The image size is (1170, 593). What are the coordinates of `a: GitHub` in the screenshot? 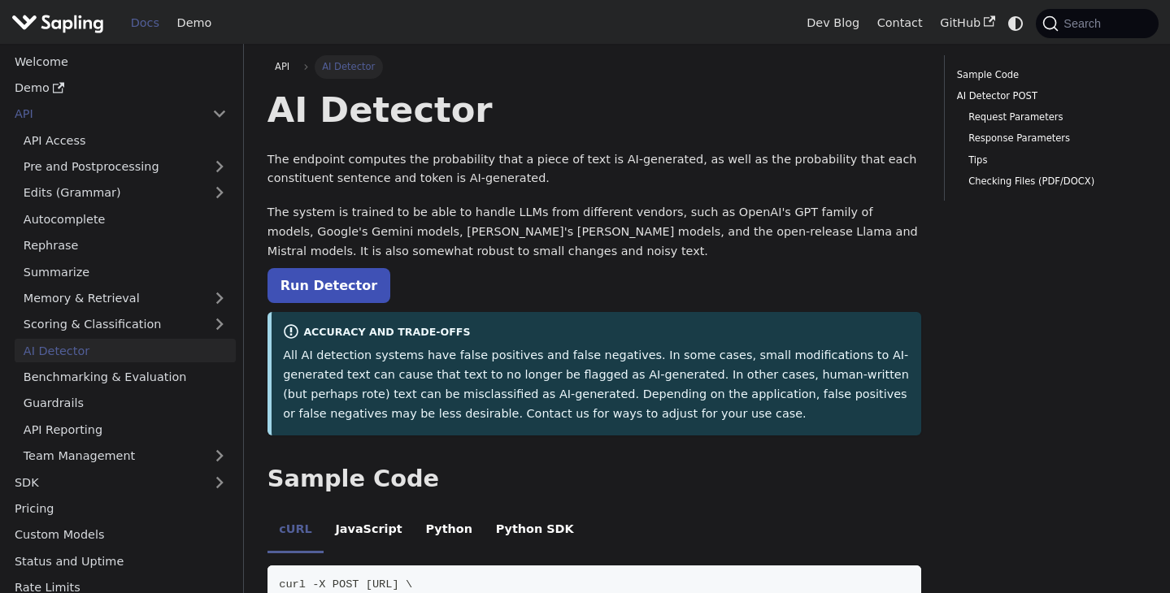 It's located at (967, 23).